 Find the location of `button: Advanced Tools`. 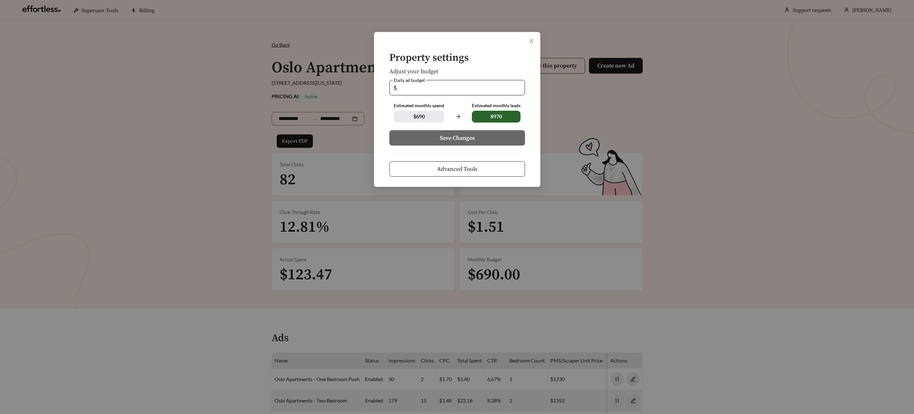

button: Advanced Tools is located at coordinates (457, 169).